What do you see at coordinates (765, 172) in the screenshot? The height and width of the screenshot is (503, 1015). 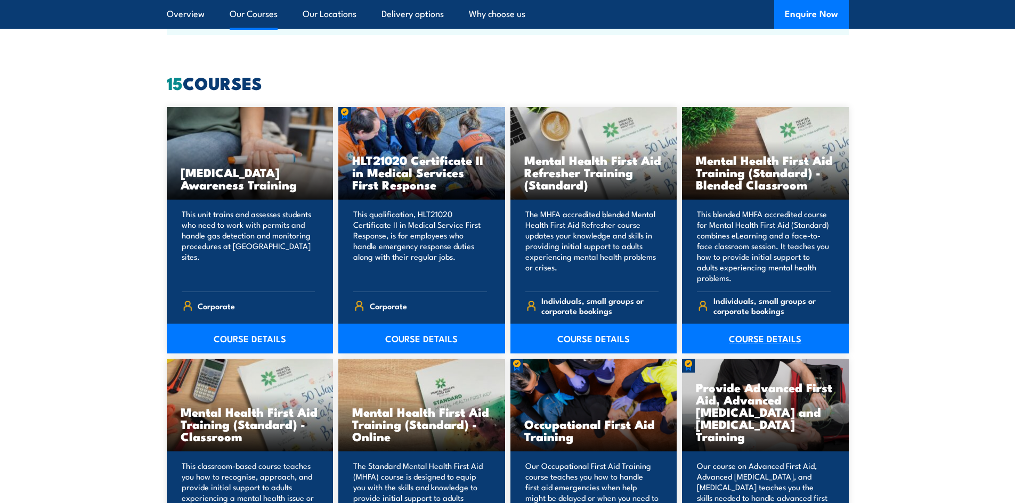 I see `h3: Mental Health First Aid Training (Standard) - Blended Classroom` at bounding box center [765, 172].